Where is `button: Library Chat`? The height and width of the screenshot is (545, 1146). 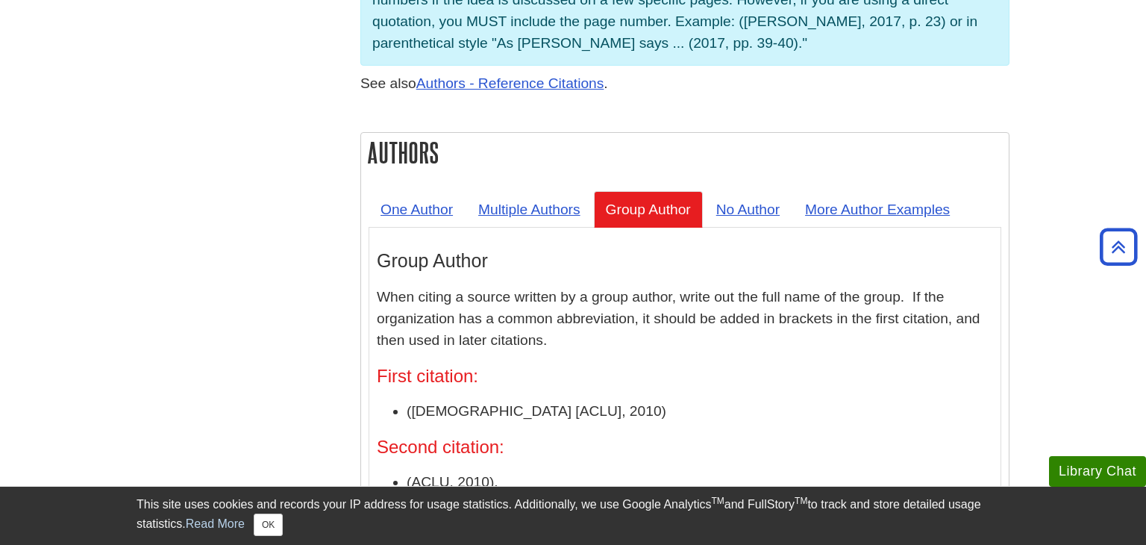
button: Library Chat is located at coordinates (1097, 471).